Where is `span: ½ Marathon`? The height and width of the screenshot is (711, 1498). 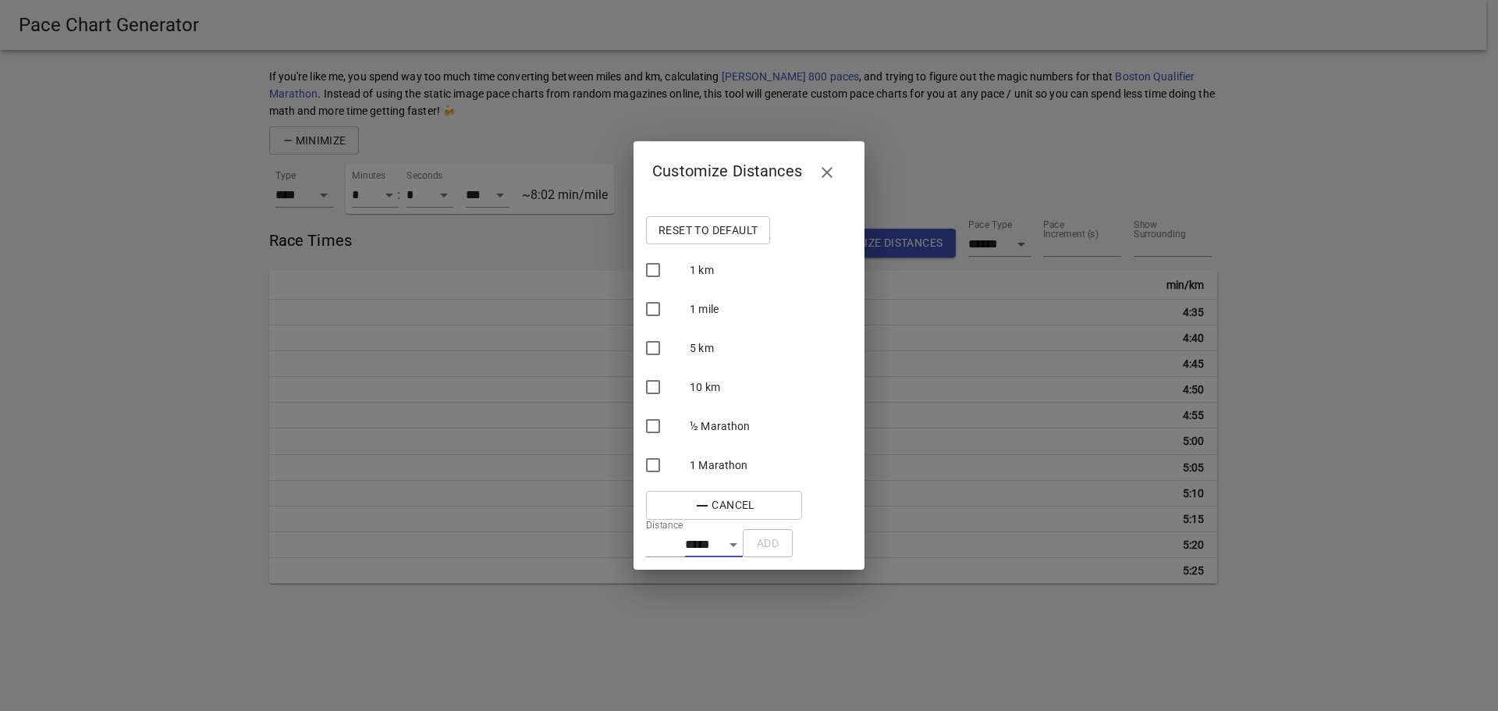 span: ½ Marathon is located at coordinates (720, 426).